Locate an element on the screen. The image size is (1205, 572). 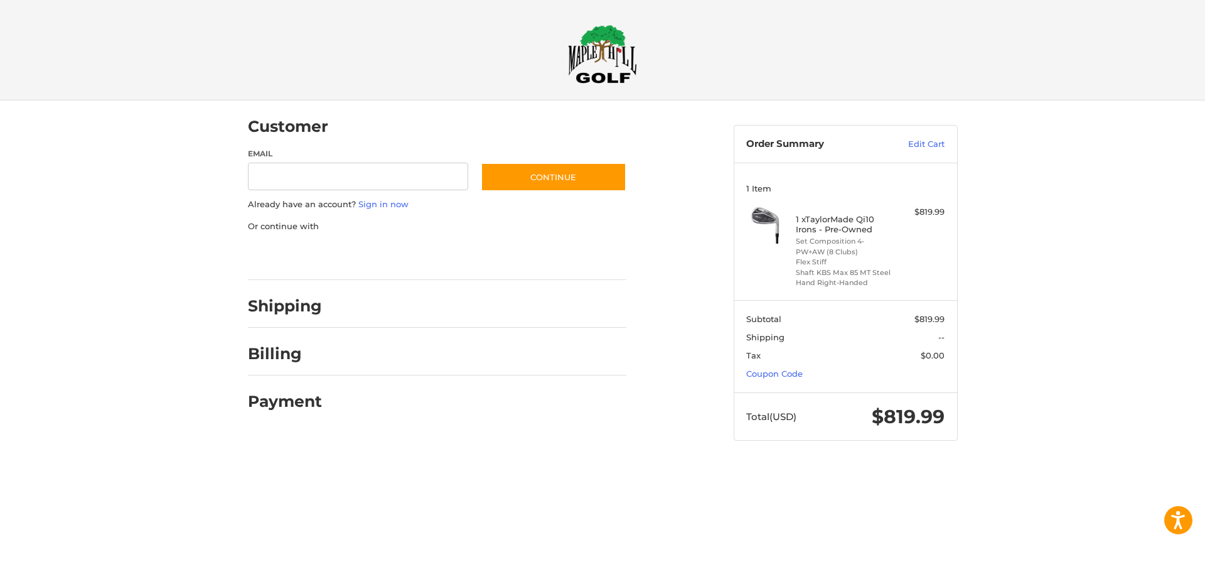
span: Total (USD) is located at coordinates (772, 416).